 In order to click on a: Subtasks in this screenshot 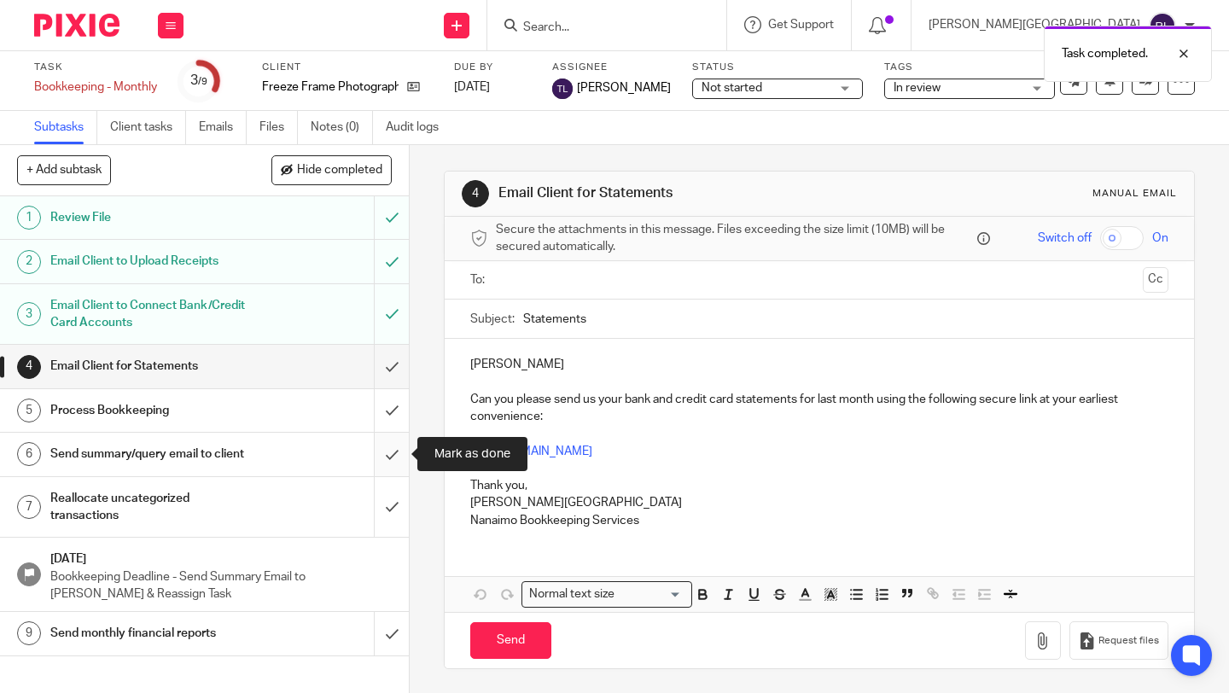, I will do `click(66, 127)`.